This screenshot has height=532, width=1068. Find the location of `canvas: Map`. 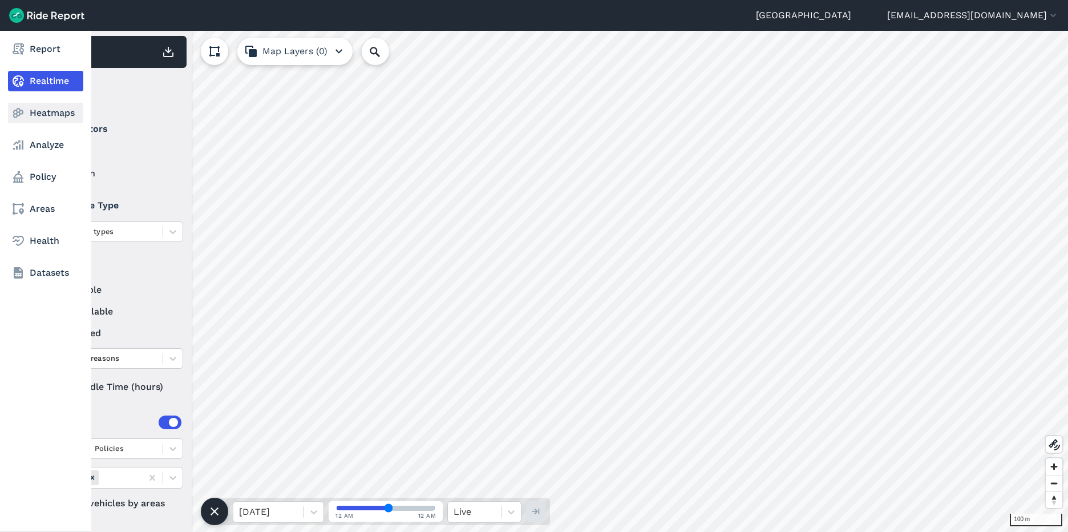

canvas: Map is located at coordinates (552, 281).